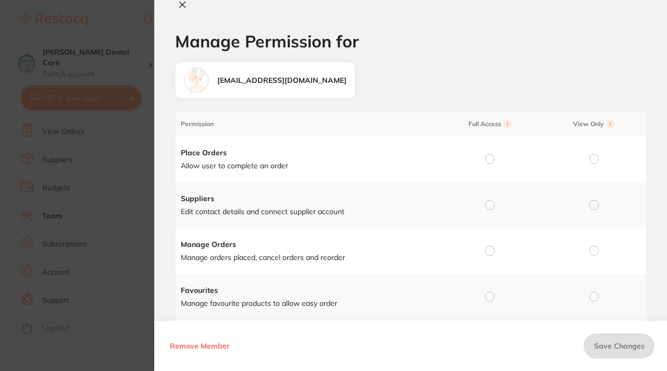  Describe the element at coordinates (308, 291) in the screenshot. I see `h4: Favourites` at that location.